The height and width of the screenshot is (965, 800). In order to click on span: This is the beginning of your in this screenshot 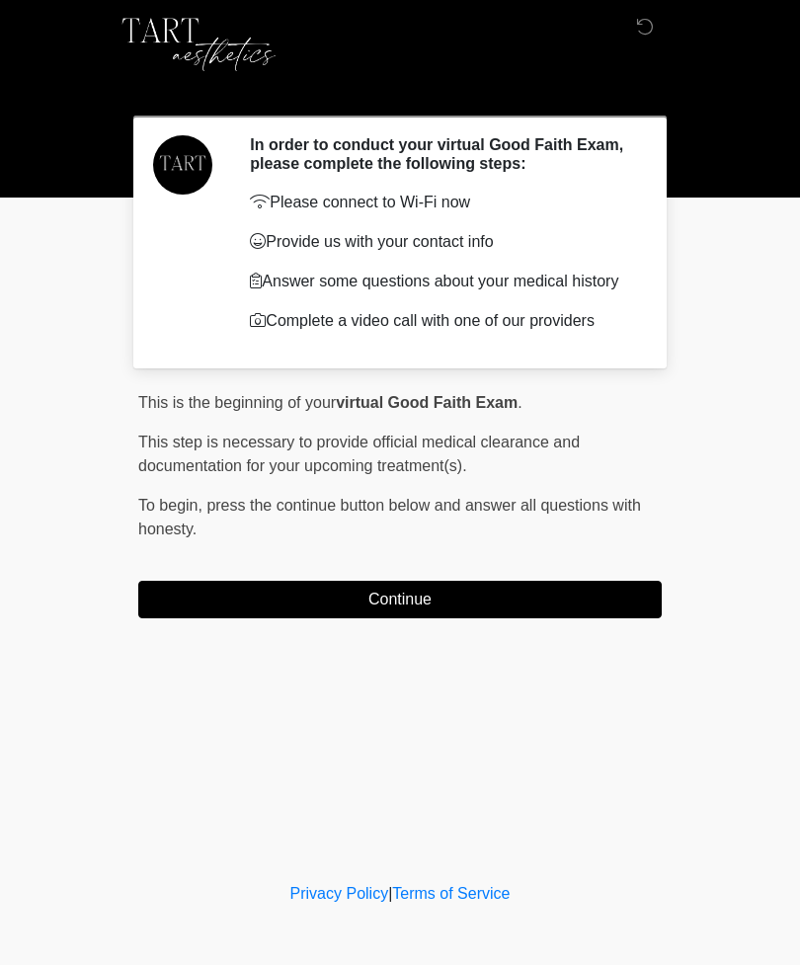, I will do `click(237, 402)`.